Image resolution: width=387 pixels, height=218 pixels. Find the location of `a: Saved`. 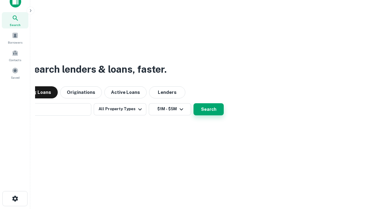

a: Saved is located at coordinates (15, 73).